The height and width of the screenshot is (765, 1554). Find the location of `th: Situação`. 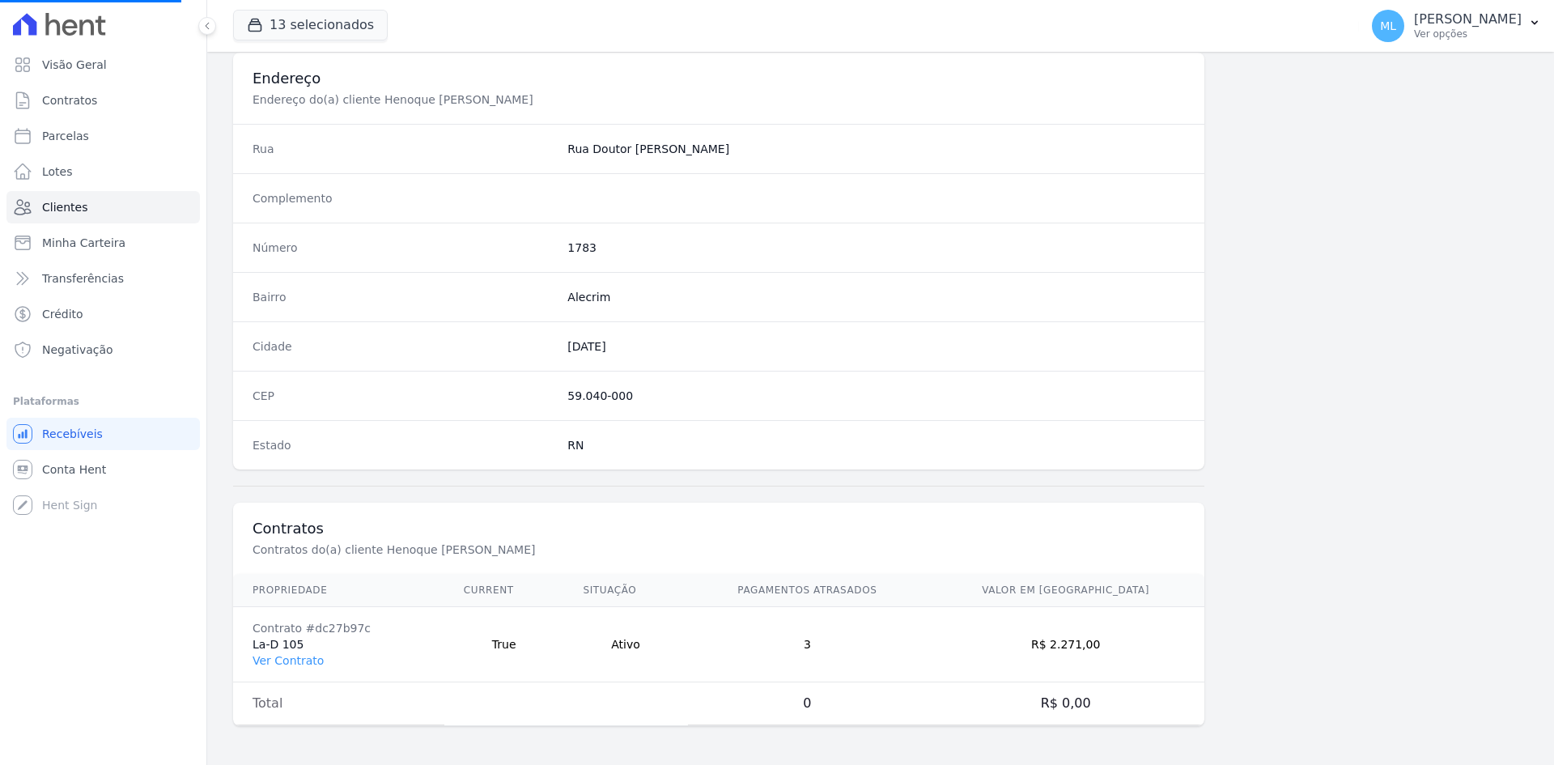

th: Situação is located at coordinates (626, 590).